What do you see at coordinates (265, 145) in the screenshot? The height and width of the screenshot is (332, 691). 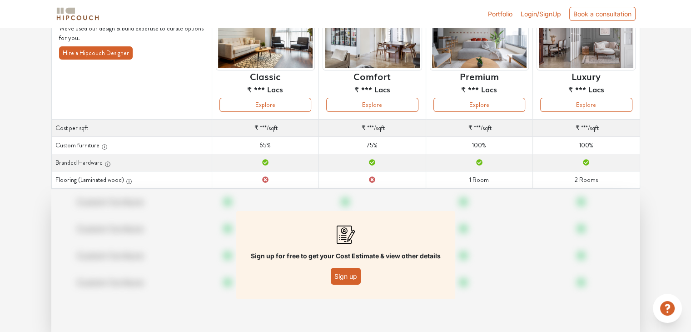 I see `td: 65%` at bounding box center [265, 145].